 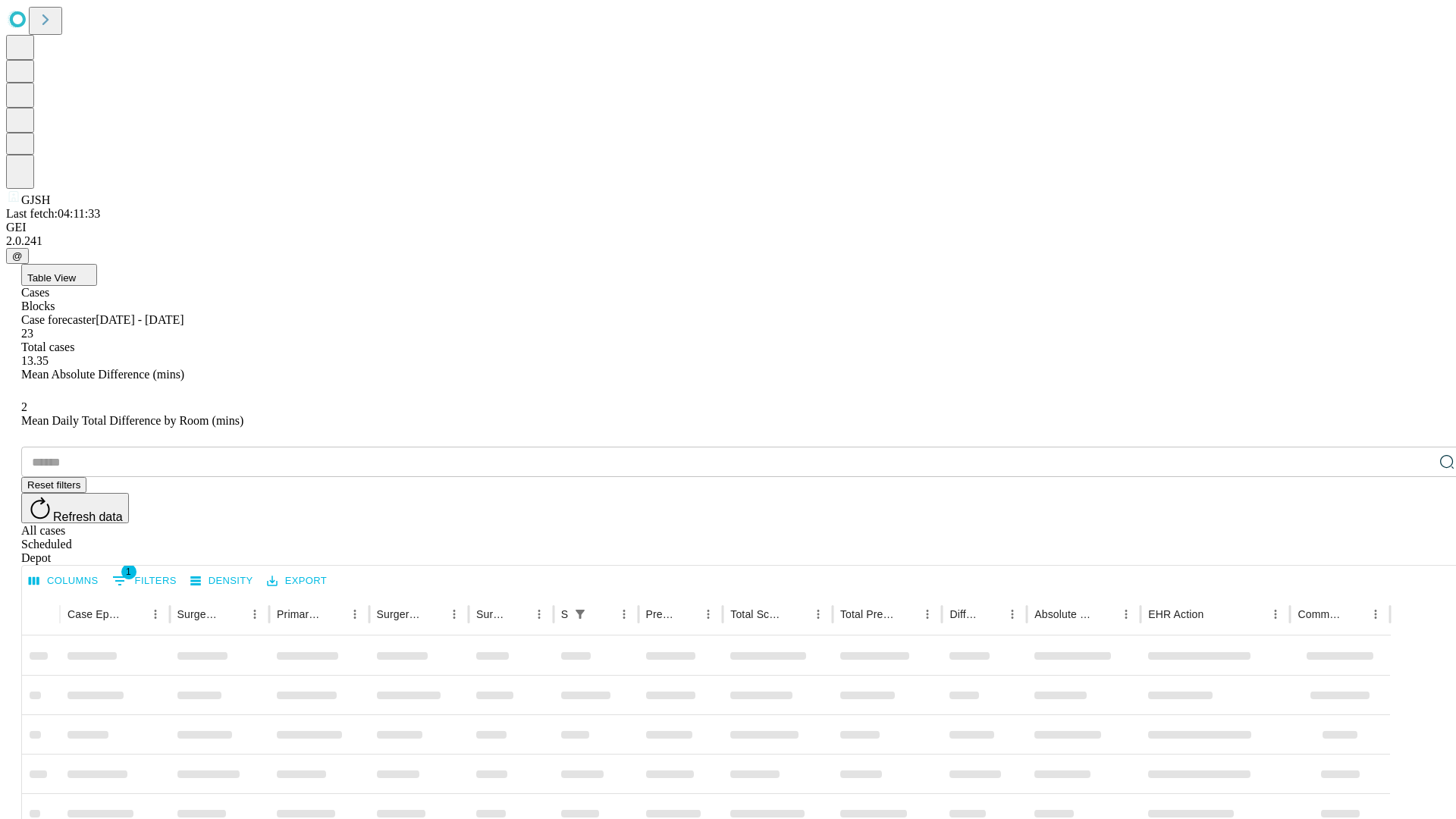 What do you see at coordinates (399, 614) in the screenshot?
I see `div: Surgery Name` at bounding box center [399, 614].